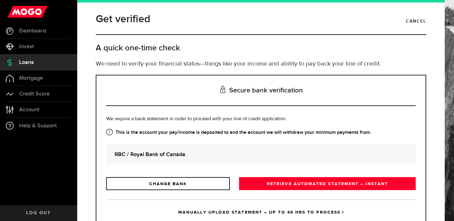  I want to click on h1: Get verified, so click(123, 19).